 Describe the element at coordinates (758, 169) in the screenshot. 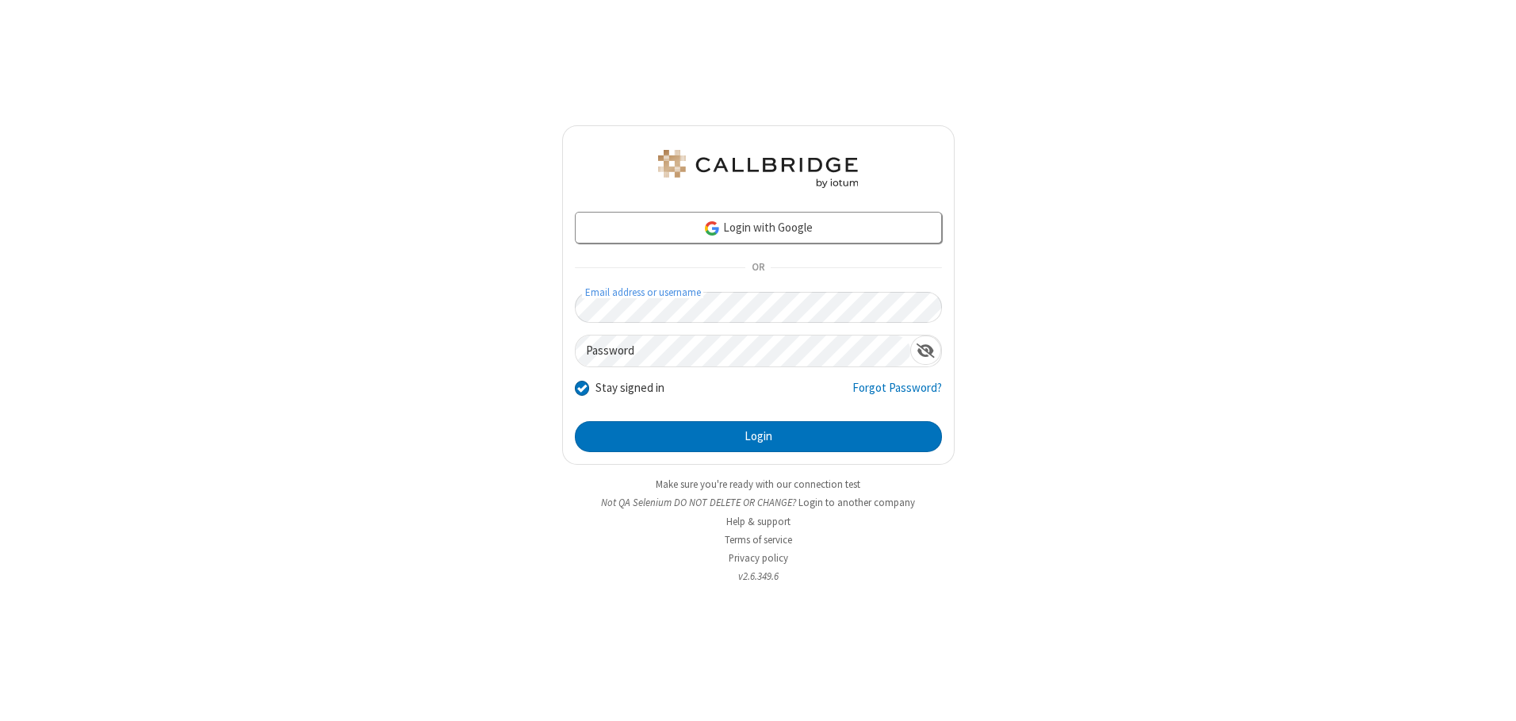

I see `img: QA Selenium DO NOT DELETE OR CHANGE` at that location.